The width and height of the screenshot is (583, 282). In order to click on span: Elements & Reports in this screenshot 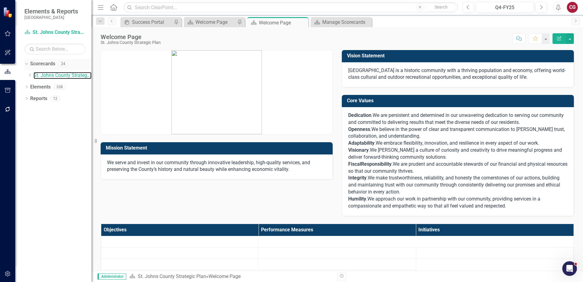, I will do `click(51, 11)`.